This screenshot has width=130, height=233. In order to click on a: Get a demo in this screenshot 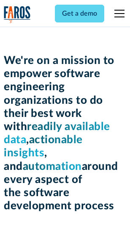, I will do `click(80, 14)`.